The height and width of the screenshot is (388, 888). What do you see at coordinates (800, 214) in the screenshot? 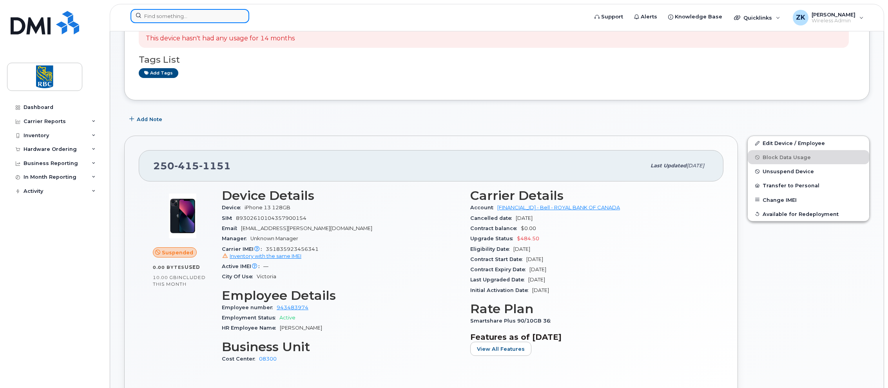
I see `span: Available for Redeployment` at bounding box center [800, 214].